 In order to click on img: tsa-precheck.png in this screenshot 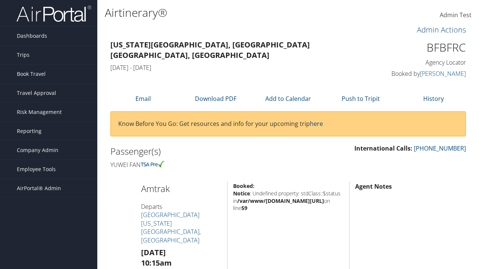, I will do `click(153, 164)`.